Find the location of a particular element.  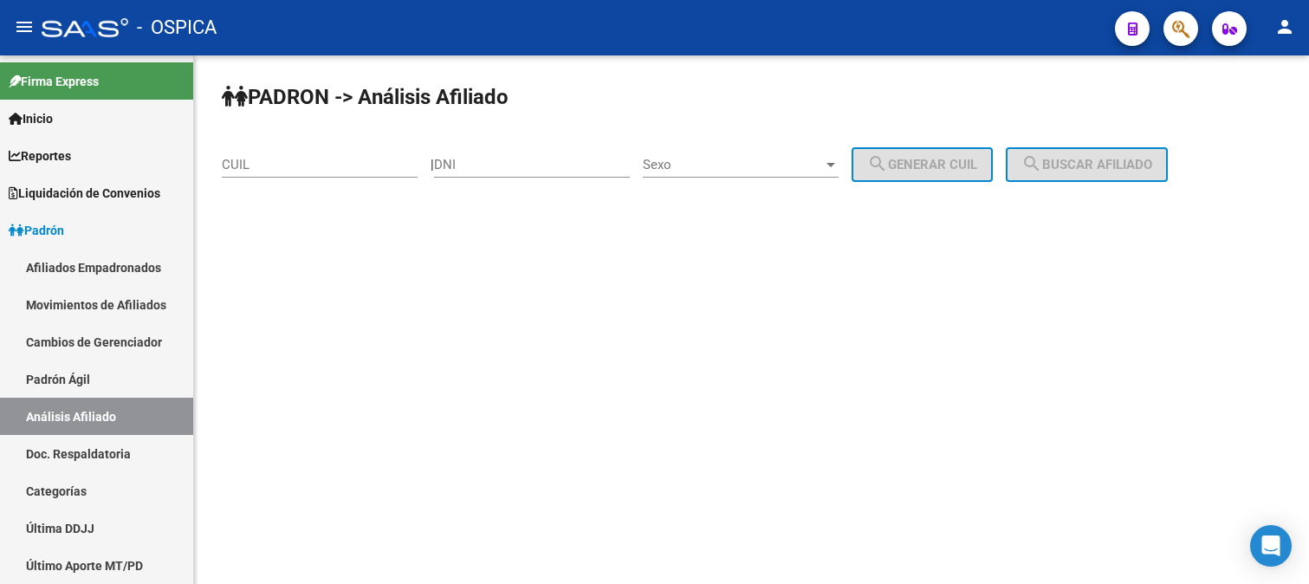

span: Generar CUIL is located at coordinates (922, 165).